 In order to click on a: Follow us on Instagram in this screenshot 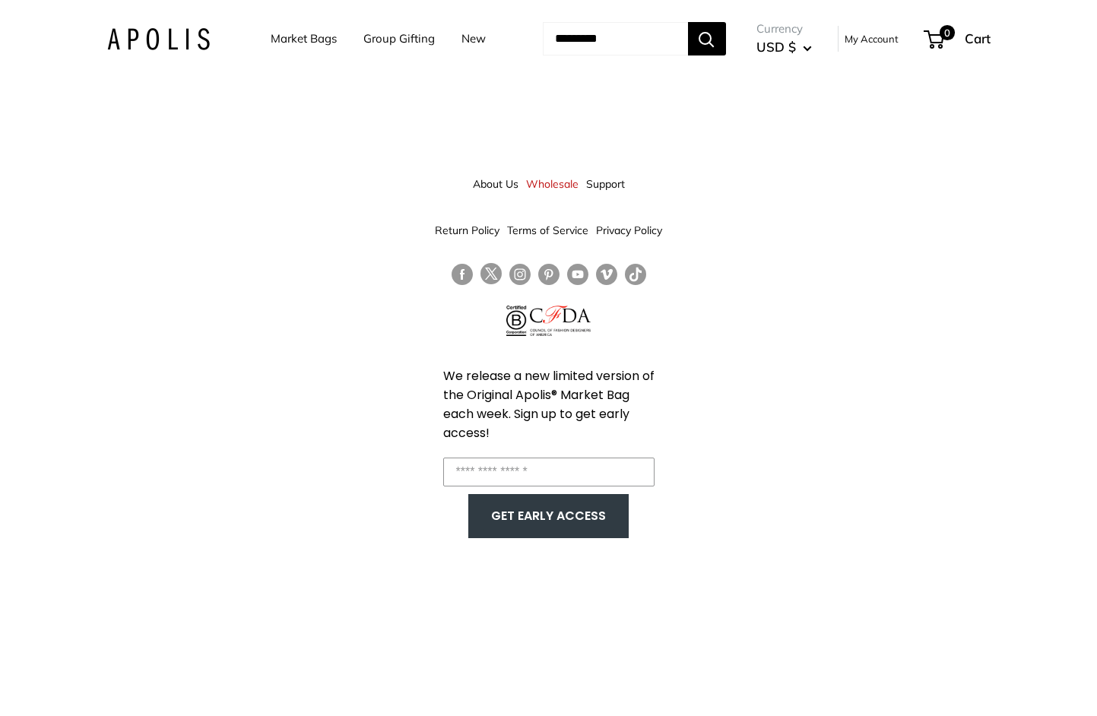, I will do `click(520, 274)`.